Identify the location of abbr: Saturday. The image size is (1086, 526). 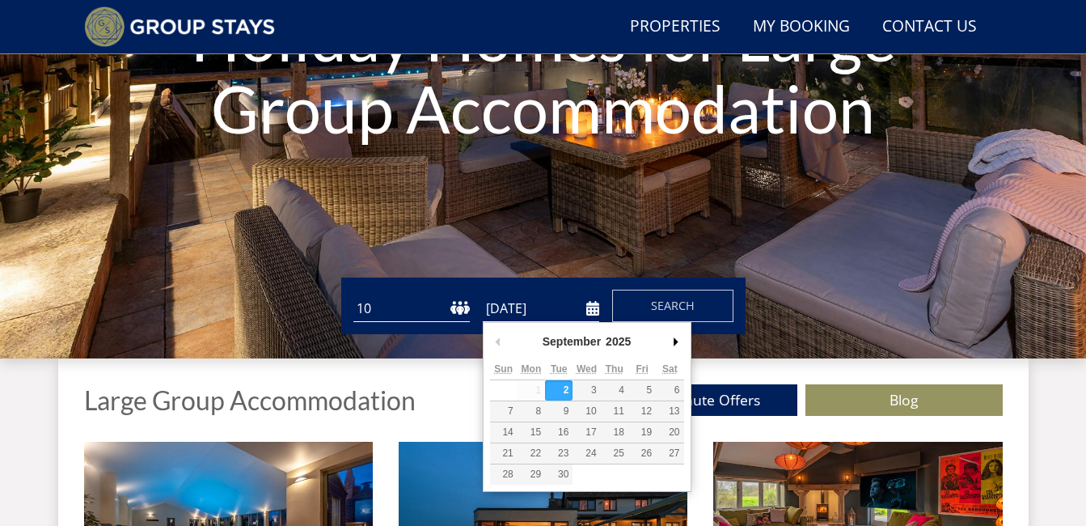
(670, 369).